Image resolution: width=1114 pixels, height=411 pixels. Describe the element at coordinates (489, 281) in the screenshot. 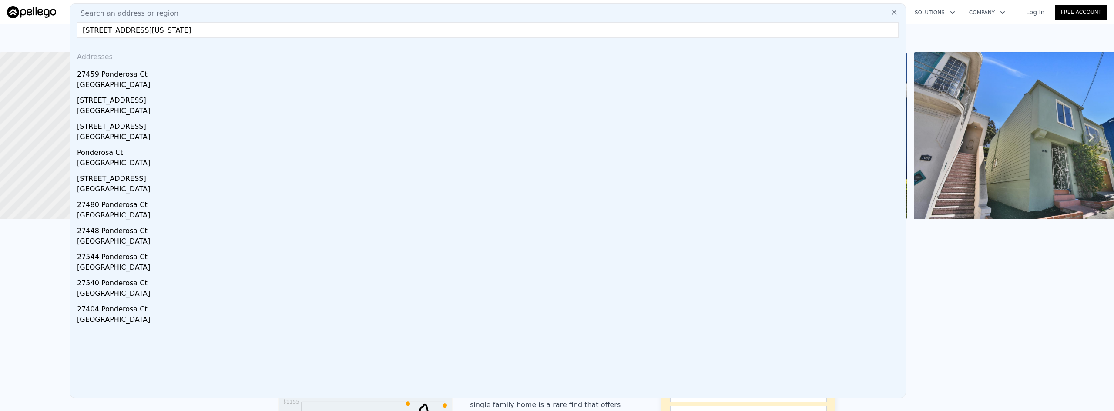

I see `div: 27540 Ponderosa Ct` at that location.